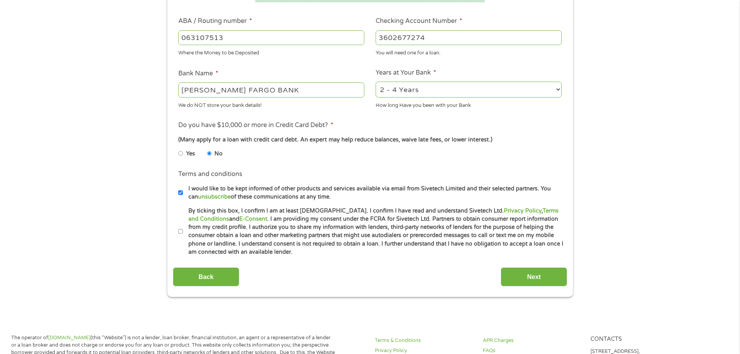 Image resolution: width=740 pixels, height=354 pixels. What do you see at coordinates (640, 339) in the screenshot?
I see `h4: Contacts` at bounding box center [640, 339].